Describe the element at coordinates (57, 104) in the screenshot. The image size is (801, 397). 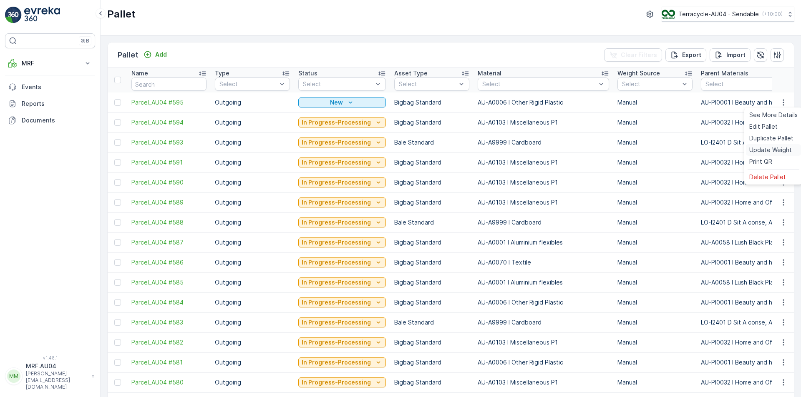
I see `p: Reports` at that location.